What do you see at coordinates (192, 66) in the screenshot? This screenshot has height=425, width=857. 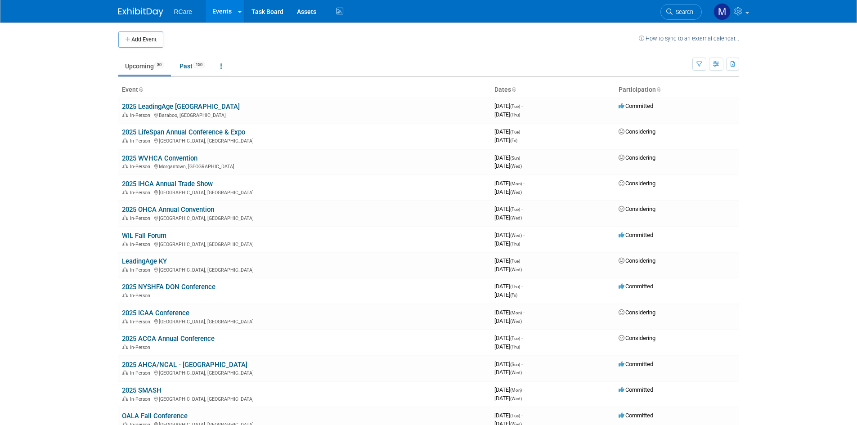 I see `a: Past150` at bounding box center [192, 66].